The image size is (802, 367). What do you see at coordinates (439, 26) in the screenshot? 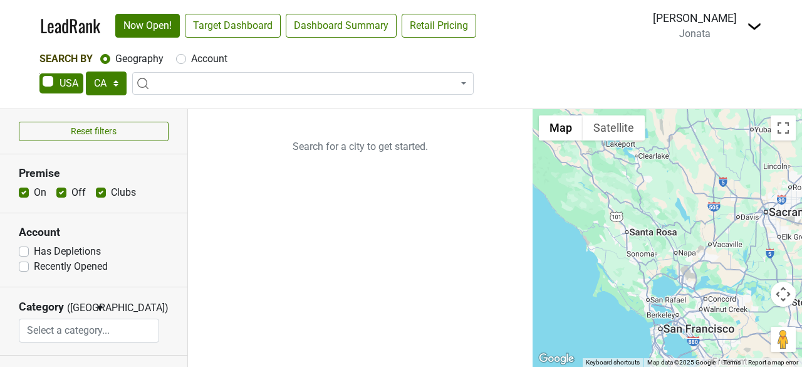
I see `a: Retail Pricing` at bounding box center [439, 26].